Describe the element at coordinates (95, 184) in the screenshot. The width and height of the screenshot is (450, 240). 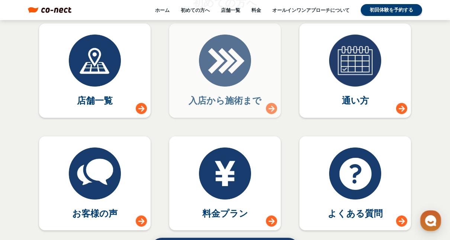
I see `a: お客様の声` at that location.